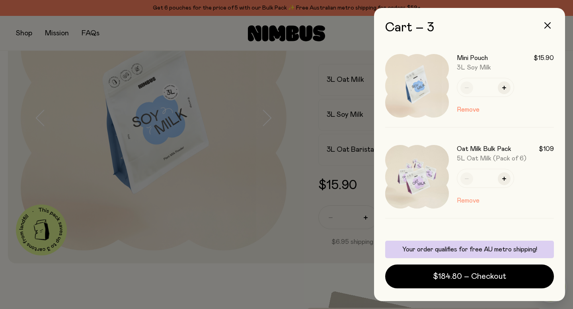 This screenshot has height=309, width=573. I want to click on span: $184.80 – Checkout, so click(469, 277).